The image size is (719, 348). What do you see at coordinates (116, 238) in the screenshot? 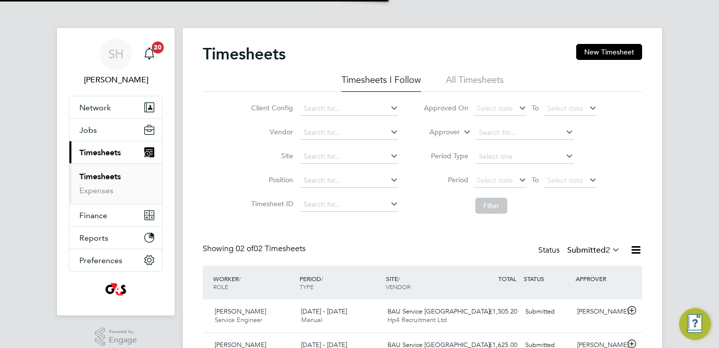
I see `button: Reports` at bounding box center [116, 238].